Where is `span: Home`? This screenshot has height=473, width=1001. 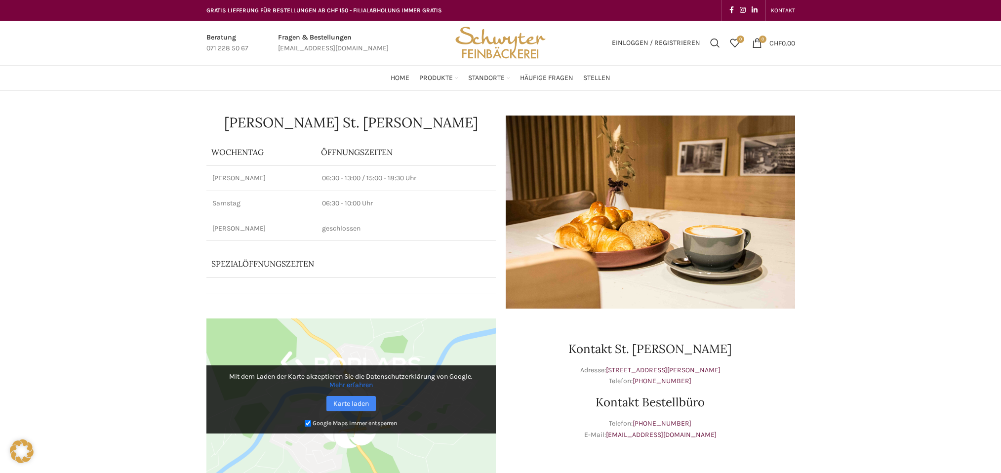
span: Home is located at coordinates (400, 78).